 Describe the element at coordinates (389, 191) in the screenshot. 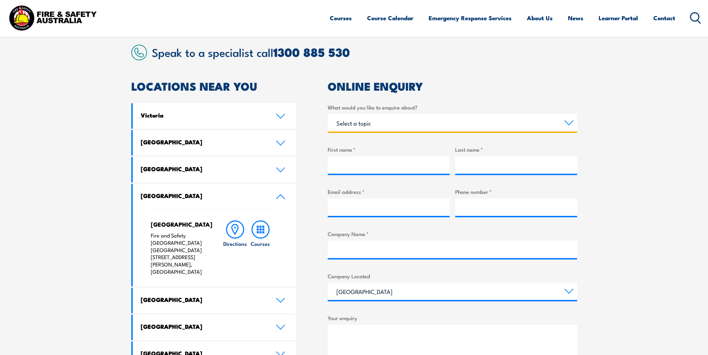

I see `label: Email address` at that location.